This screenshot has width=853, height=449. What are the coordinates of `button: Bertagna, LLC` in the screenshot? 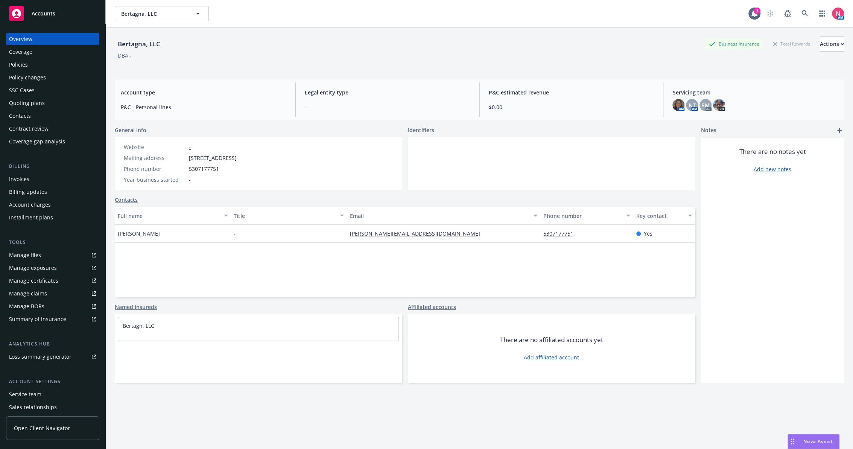 It's located at (162, 14).